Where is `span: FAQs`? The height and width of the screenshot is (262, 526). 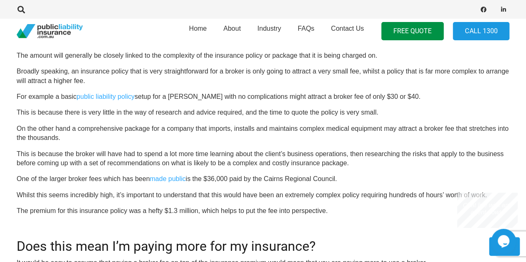 span: FAQs is located at coordinates (306, 28).